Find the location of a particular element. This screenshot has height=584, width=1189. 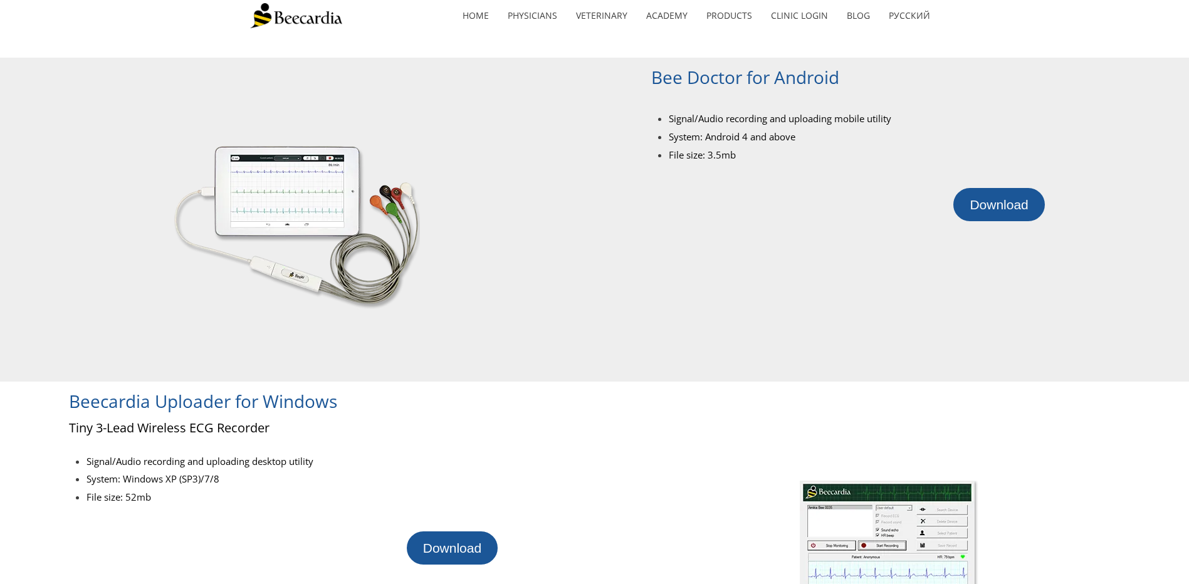

span: System: Android 4 and above is located at coordinates (732, 137).